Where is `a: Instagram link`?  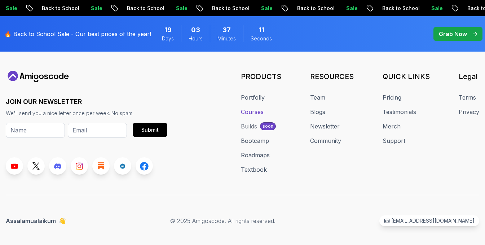
a: Instagram link is located at coordinates (79, 166).